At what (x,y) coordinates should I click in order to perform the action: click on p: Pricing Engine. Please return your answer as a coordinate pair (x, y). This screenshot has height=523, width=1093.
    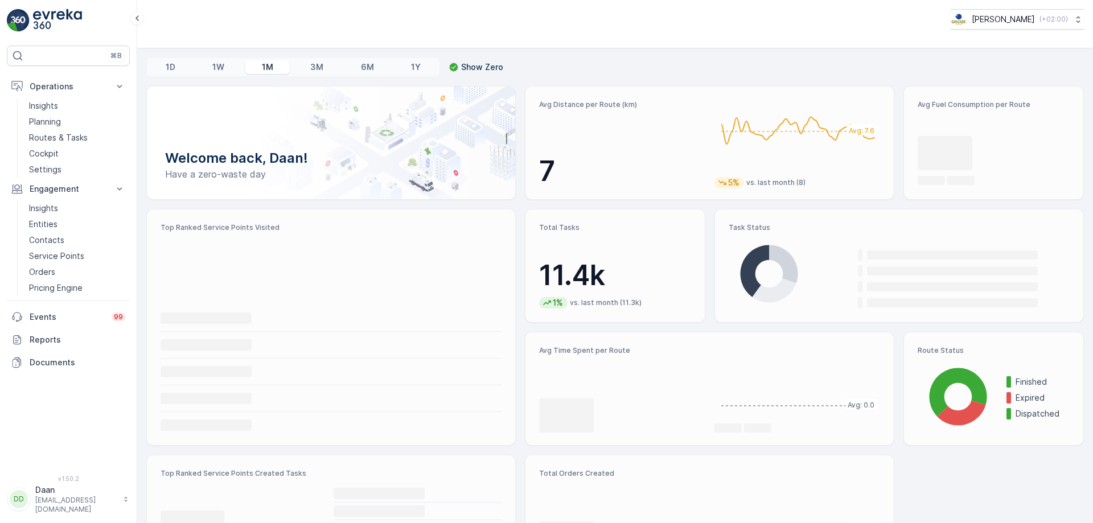
    Looking at the image, I should click on (56, 288).